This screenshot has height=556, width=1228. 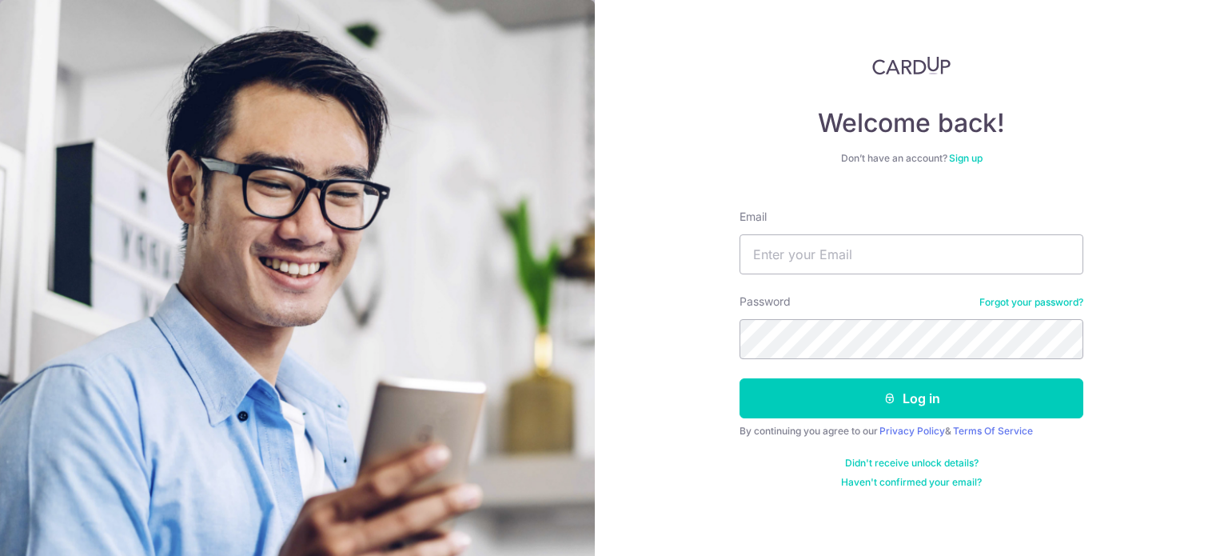 I want to click on img: CardUp Logo, so click(x=912, y=66).